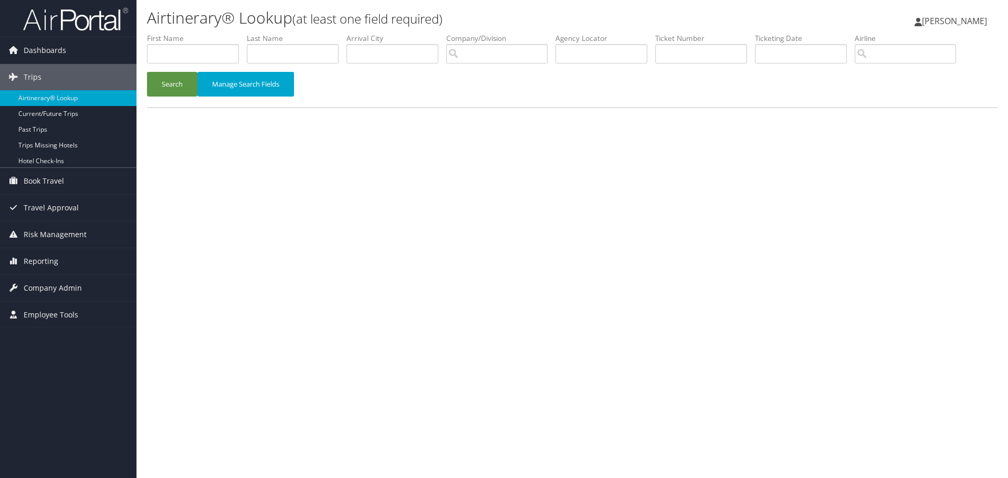 This screenshot has width=1008, height=478. Describe the element at coordinates (197, 38) in the screenshot. I see `label: First Name` at that location.